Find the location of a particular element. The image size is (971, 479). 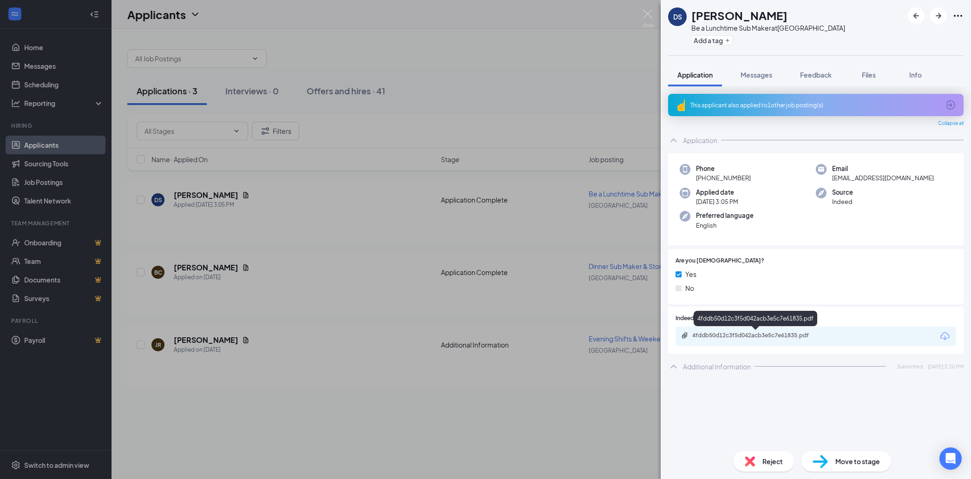

span: Reject is located at coordinates (772, 461).